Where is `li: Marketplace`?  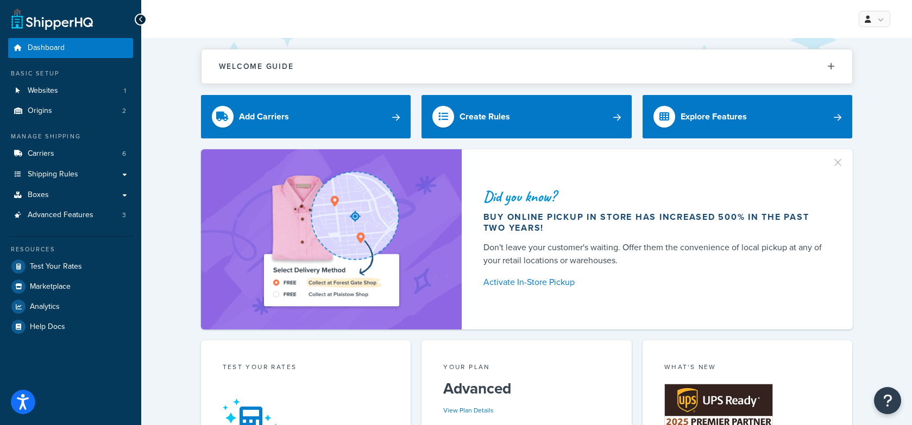 li: Marketplace is located at coordinates (71, 287).